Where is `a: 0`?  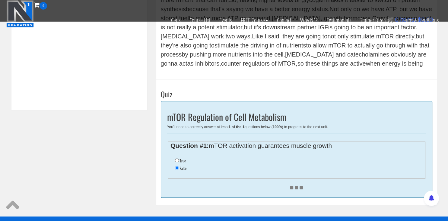
a: 0 is located at coordinates (40, 5).